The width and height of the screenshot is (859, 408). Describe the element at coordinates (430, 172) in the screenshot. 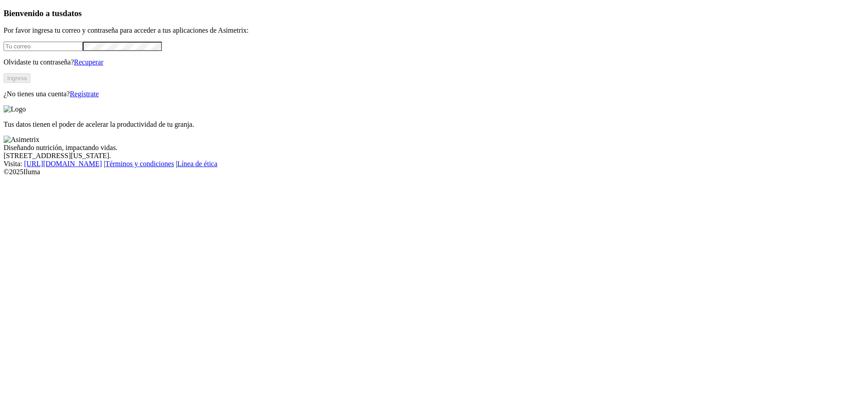

I see `div: © 2025 Iluma` at that location.